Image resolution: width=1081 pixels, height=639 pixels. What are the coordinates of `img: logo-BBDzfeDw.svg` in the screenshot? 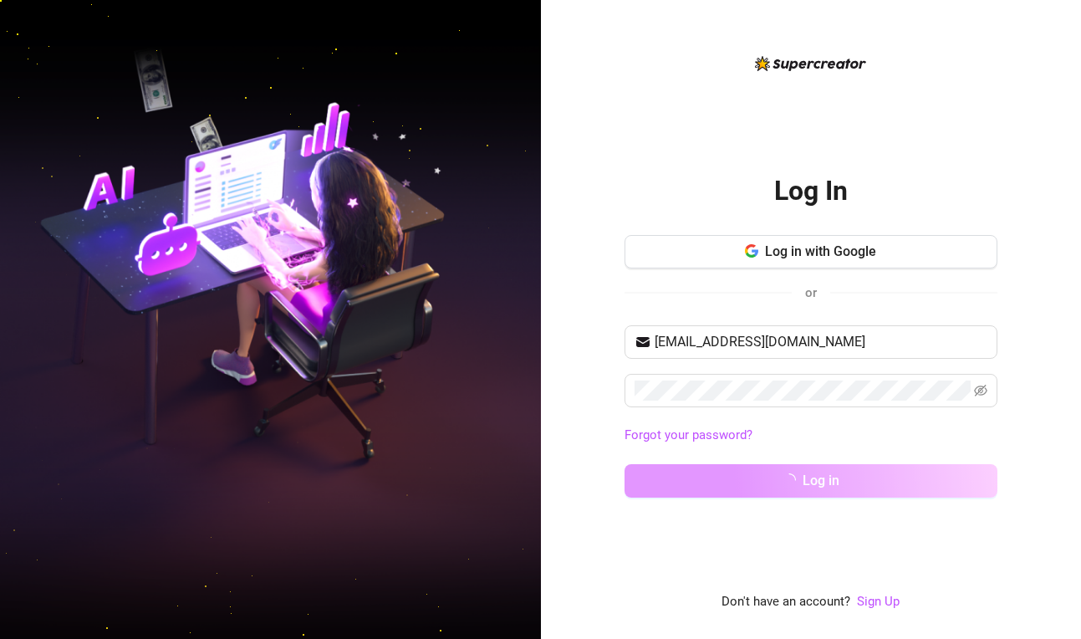 It's located at (810, 64).